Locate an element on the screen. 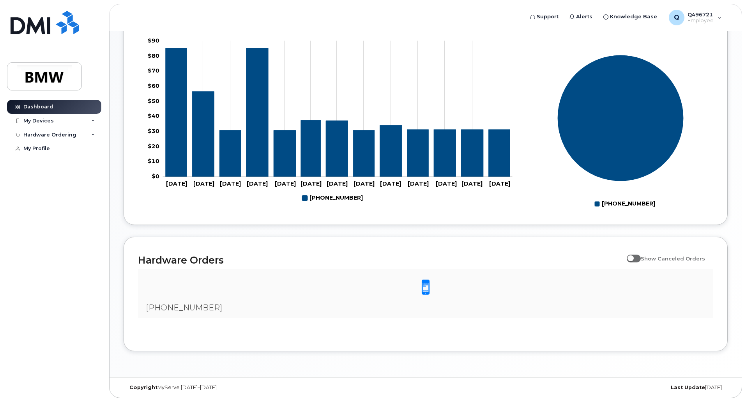  g: Series is located at coordinates (620, 118).